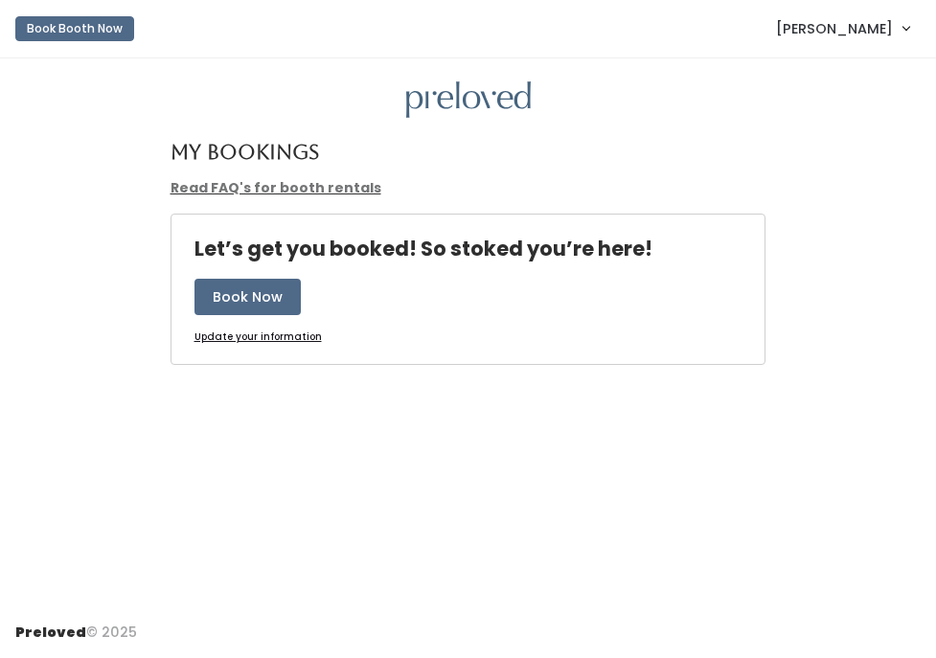  I want to click on img: preloved logo, so click(469, 100).